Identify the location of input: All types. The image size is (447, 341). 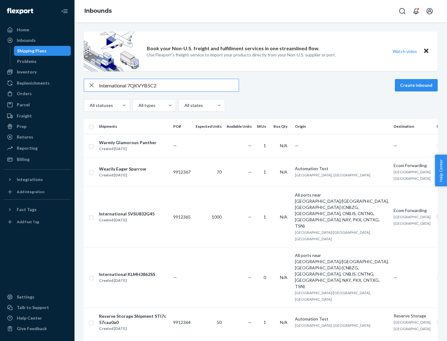
(138, 105).